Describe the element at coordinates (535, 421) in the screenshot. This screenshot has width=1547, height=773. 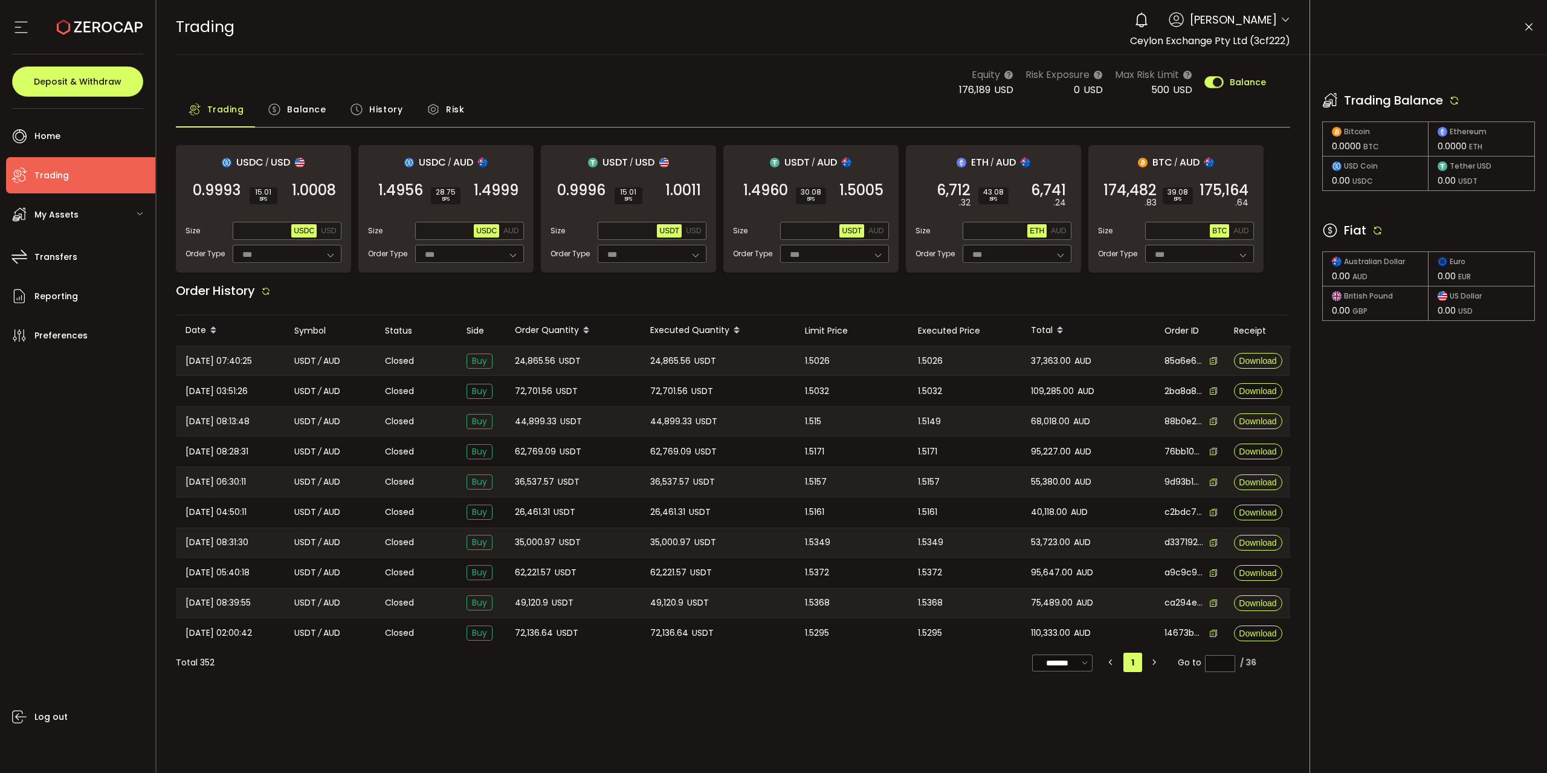
I see `span: 44,899.33` at that location.